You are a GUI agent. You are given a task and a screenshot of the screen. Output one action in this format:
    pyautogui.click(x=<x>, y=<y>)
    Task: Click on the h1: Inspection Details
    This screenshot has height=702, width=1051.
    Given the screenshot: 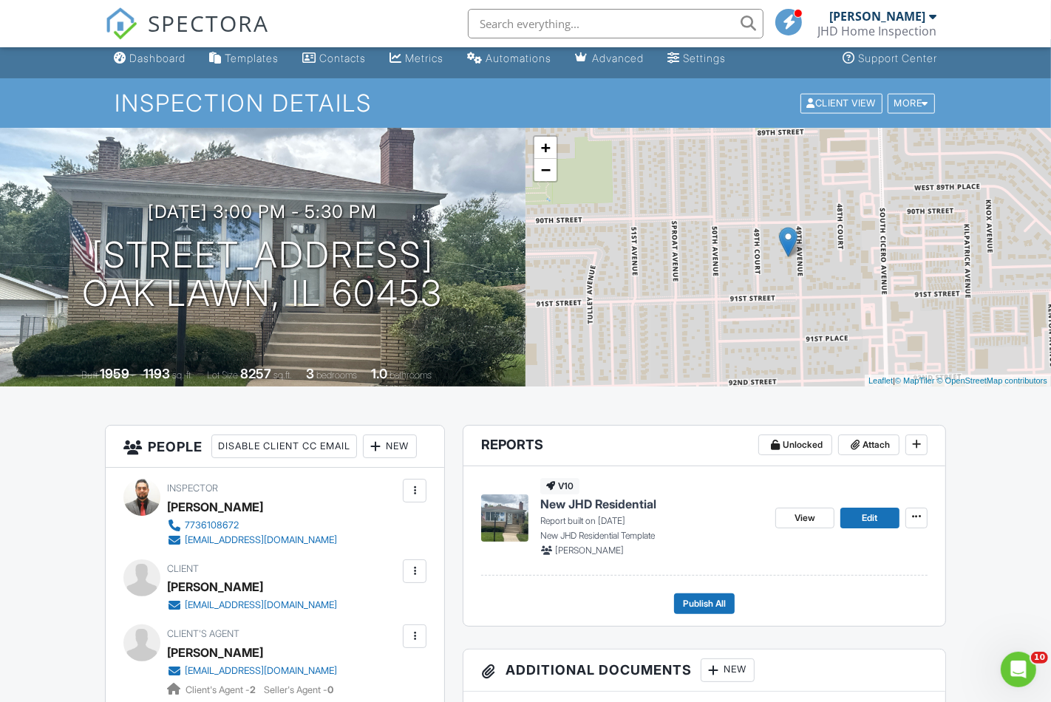 What is the action you would take?
    pyautogui.click(x=525, y=103)
    